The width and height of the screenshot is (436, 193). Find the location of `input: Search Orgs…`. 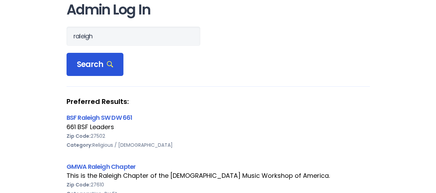

input: Search Orgs… is located at coordinates (133, 36).